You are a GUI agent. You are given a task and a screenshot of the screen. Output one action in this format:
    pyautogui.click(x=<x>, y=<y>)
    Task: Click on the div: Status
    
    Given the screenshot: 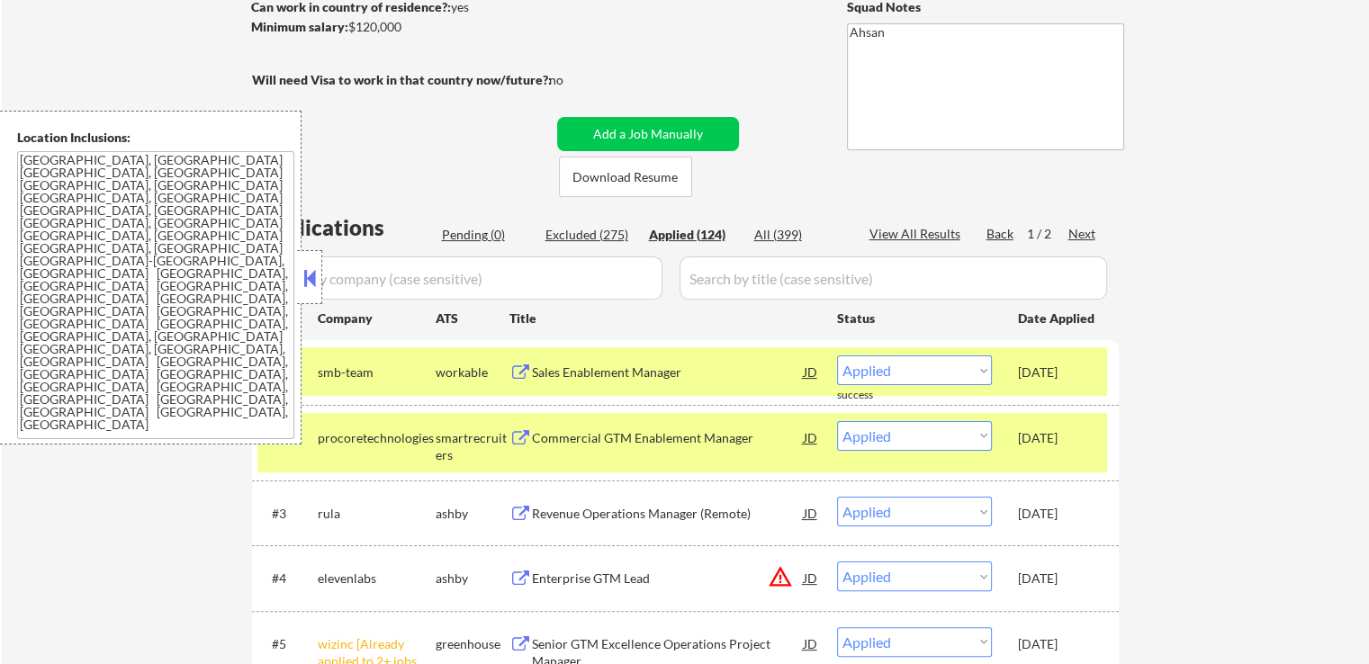 What is the action you would take?
    pyautogui.click(x=914, y=318)
    